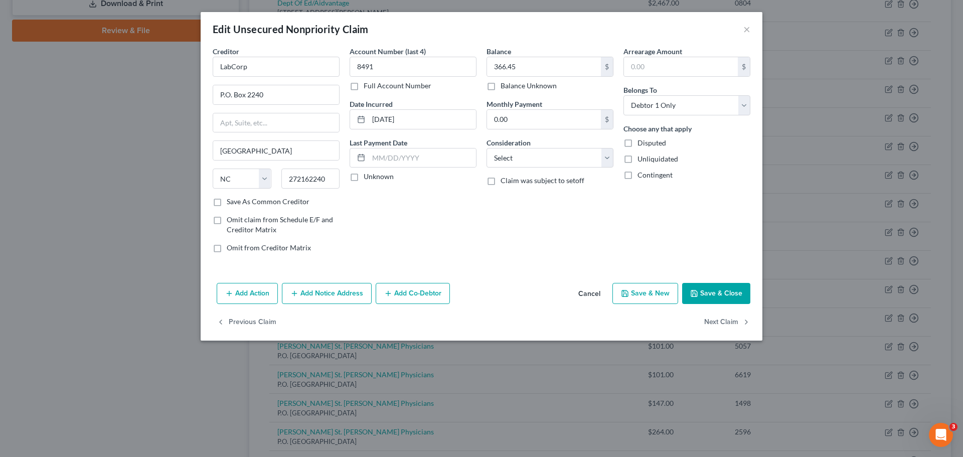  What do you see at coordinates (716, 293) in the screenshot?
I see `button: Save & Close` at bounding box center [716, 293].